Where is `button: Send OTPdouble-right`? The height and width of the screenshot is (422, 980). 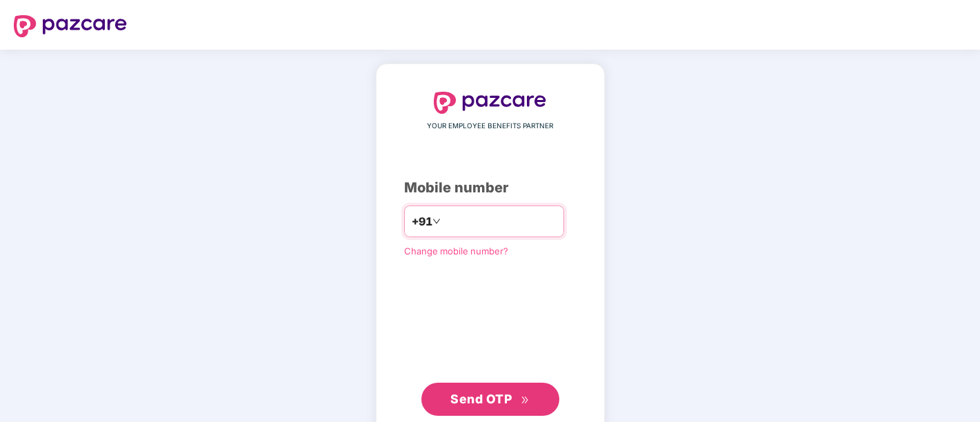
button: Send OTPdouble-right is located at coordinates (490, 399).